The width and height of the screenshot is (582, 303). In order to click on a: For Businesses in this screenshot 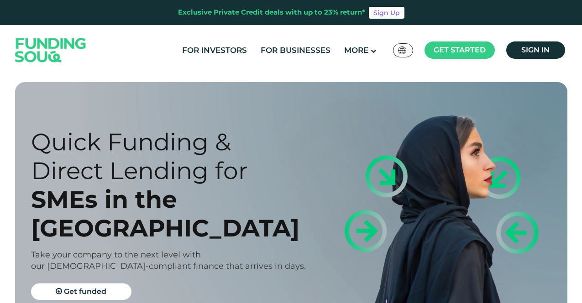, I will do `click(295, 50)`.